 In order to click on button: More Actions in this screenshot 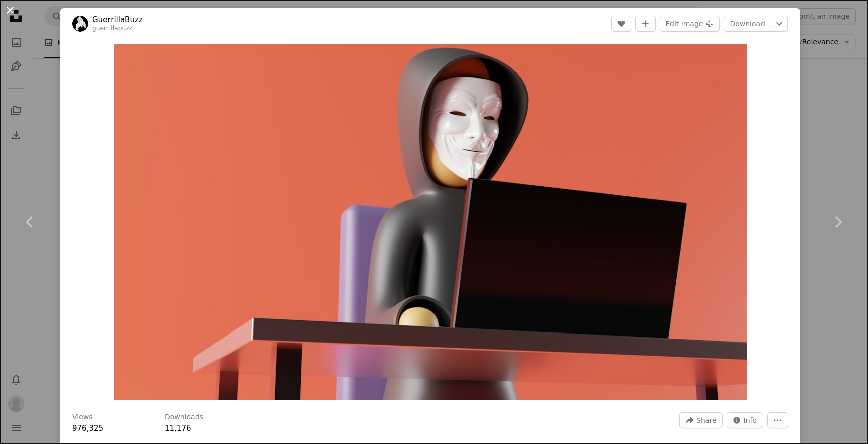, I will do `click(777, 420)`.